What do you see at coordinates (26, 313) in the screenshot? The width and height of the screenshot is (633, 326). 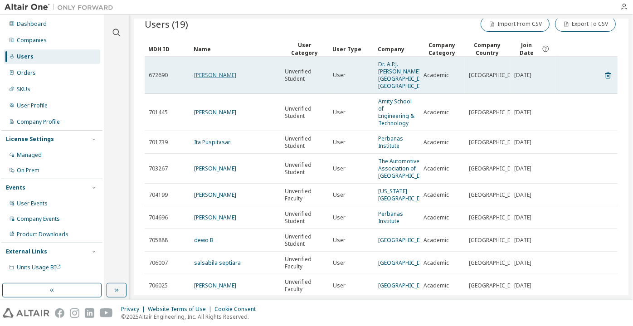 I see `img: altair_logo.svg` at bounding box center [26, 313].